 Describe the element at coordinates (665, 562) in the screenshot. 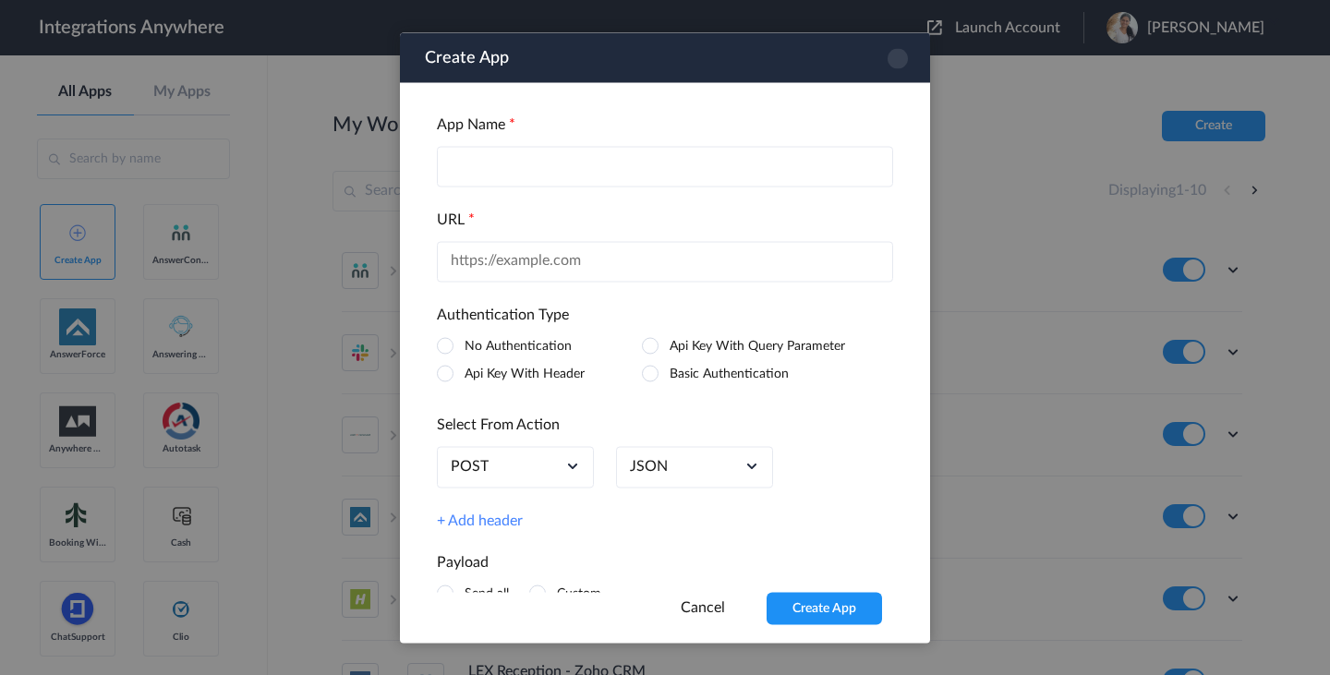

I see `h4: Payload` at that location.